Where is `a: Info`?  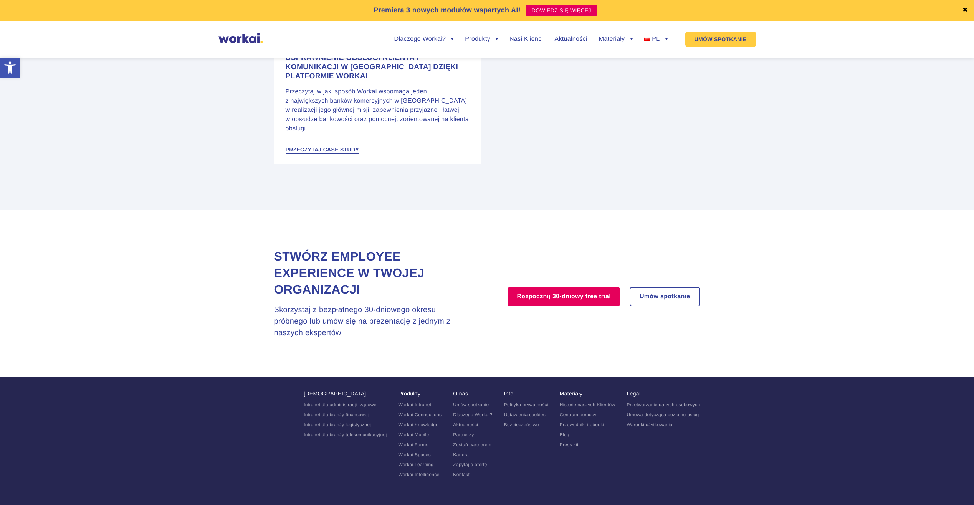
a: Info is located at coordinates (509, 393).